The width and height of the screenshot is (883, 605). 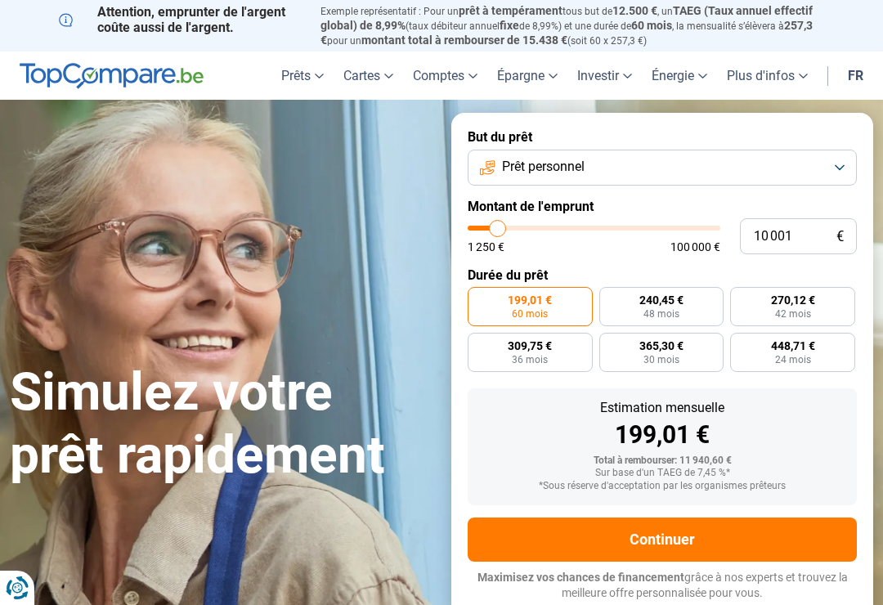 What do you see at coordinates (662, 168) in the screenshot?
I see `button: Prêt personnel` at bounding box center [662, 168].